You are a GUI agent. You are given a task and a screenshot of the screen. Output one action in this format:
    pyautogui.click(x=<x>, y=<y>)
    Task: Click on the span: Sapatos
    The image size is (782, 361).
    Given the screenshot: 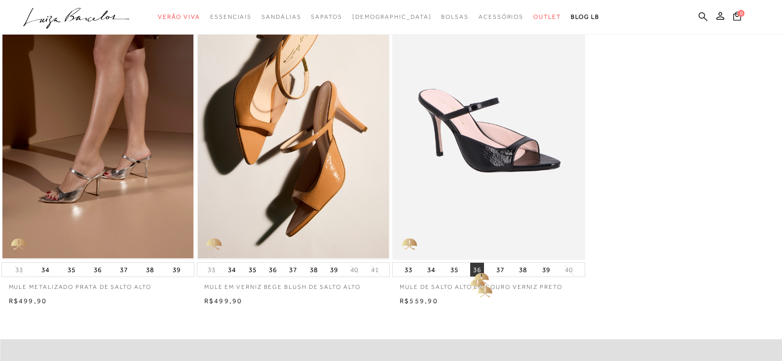 What is the action you would take?
    pyautogui.click(x=326, y=17)
    